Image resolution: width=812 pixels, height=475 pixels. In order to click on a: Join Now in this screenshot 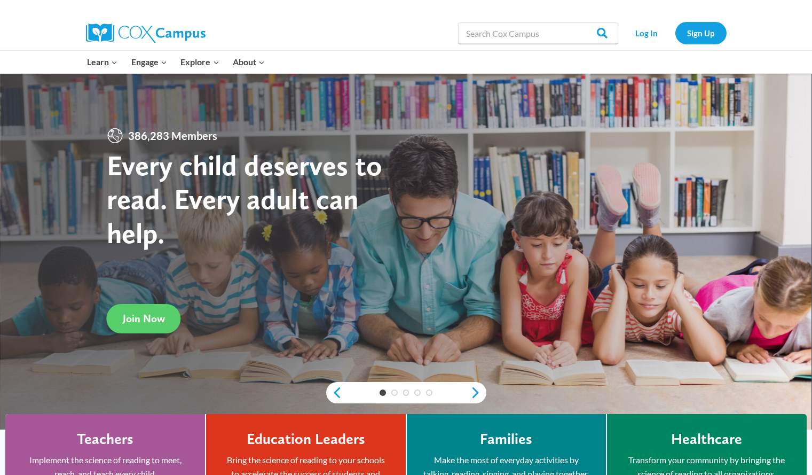, I will do `click(144, 318)`.